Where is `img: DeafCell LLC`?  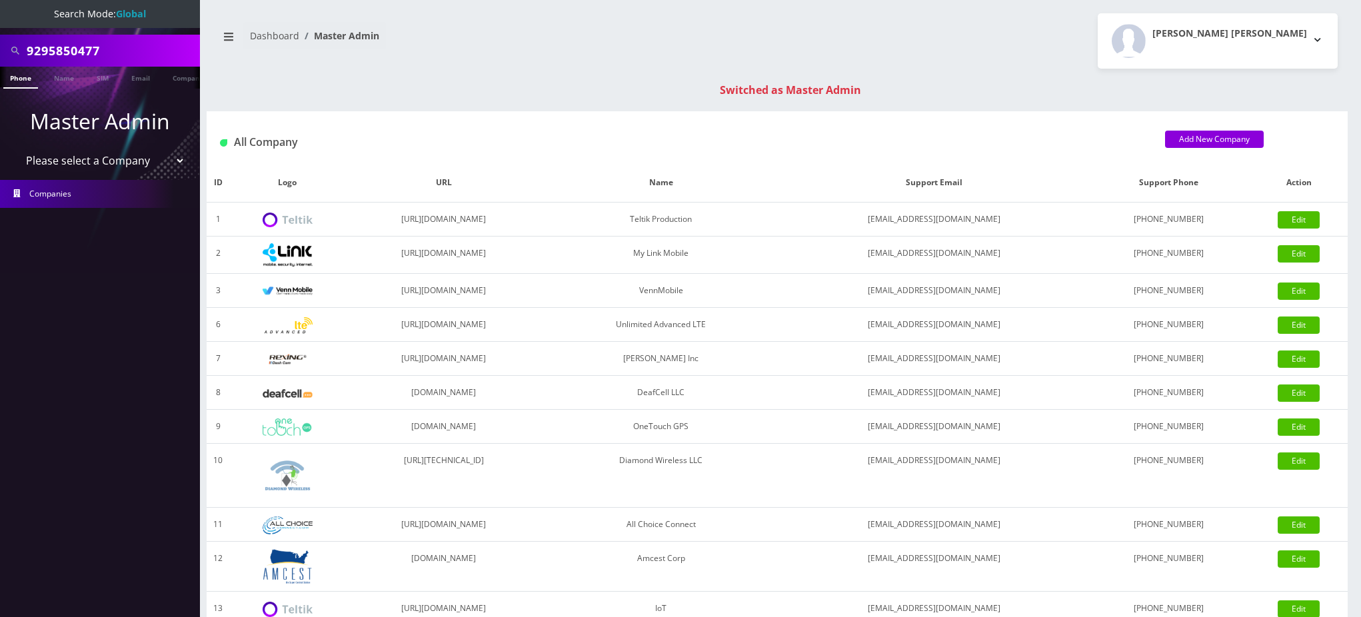
img: DeafCell LLC is located at coordinates (287, 393).